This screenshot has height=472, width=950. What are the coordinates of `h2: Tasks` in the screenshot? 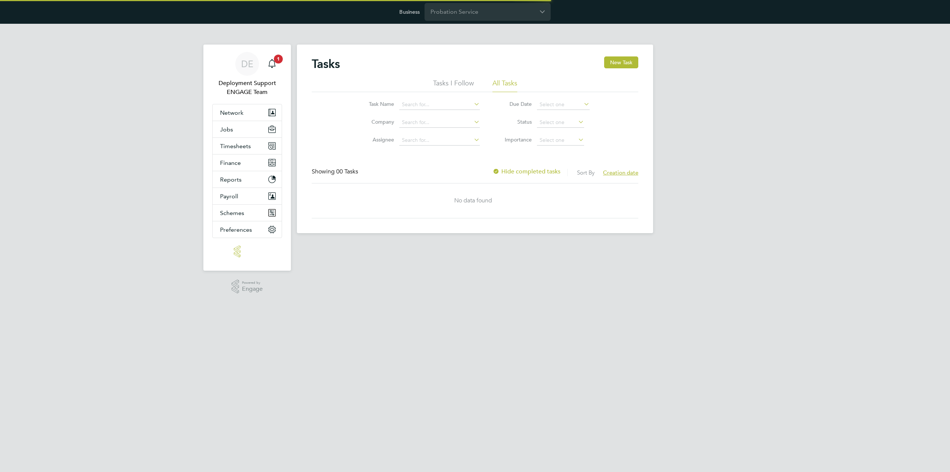 It's located at (326, 64).